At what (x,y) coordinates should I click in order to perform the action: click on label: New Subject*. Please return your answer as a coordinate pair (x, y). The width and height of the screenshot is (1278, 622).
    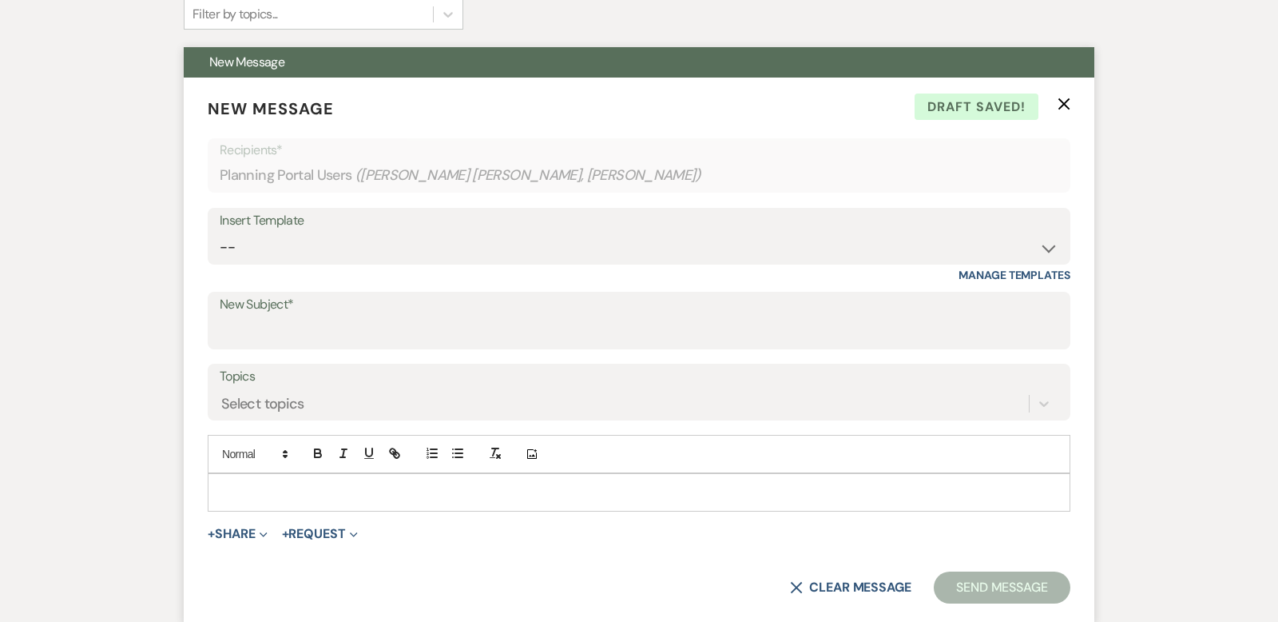
    Looking at the image, I should click on (639, 304).